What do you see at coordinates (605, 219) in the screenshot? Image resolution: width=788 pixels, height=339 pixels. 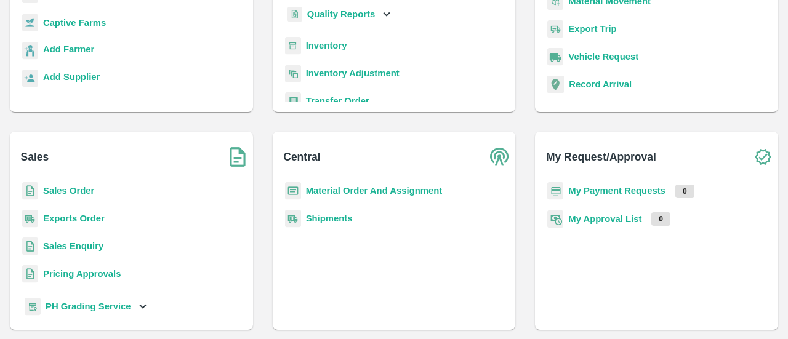 I see `b: My Approval List` at bounding box center [605, 219].